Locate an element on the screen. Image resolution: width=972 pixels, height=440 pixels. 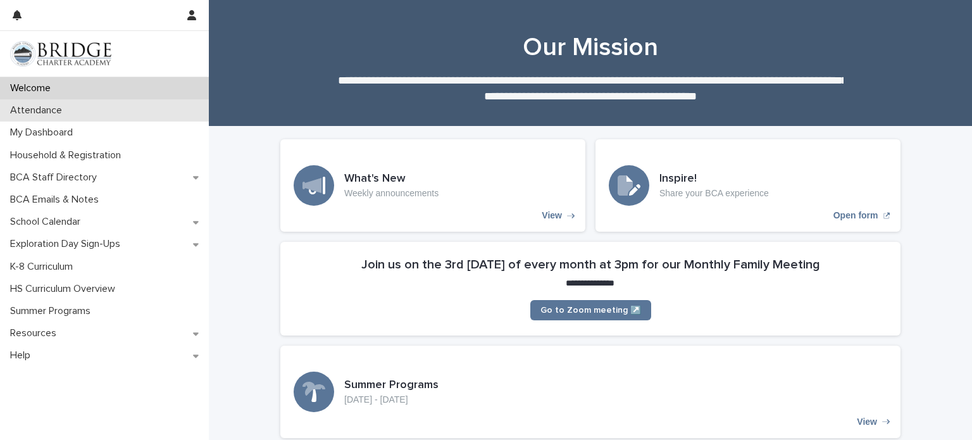
p: Summer Programs is located at coordinates (53, 311).